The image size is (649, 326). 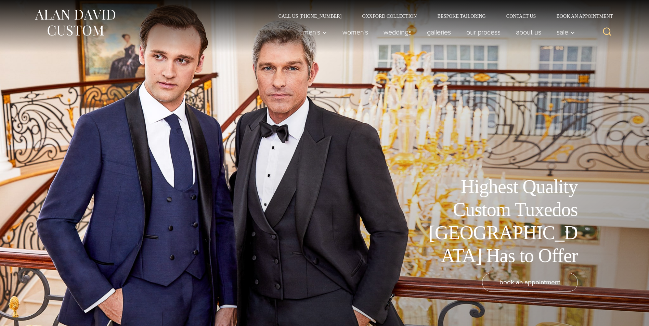 What do you see at coordinates (389, 16) in the screenshot?
I see `a: Oxxford Collection` at bounding box center [389, 16].